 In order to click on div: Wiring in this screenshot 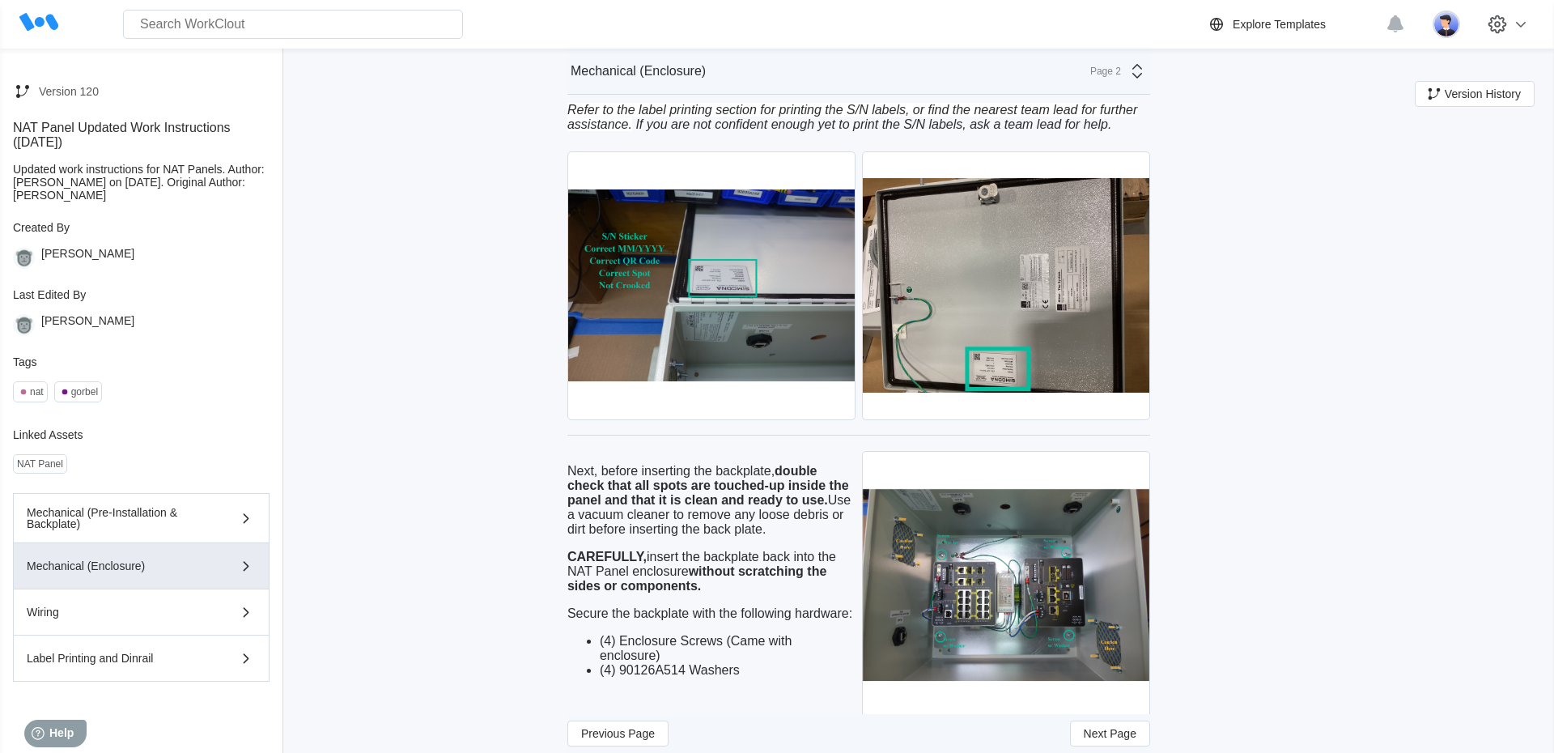, I will do `click(118, 612)`.